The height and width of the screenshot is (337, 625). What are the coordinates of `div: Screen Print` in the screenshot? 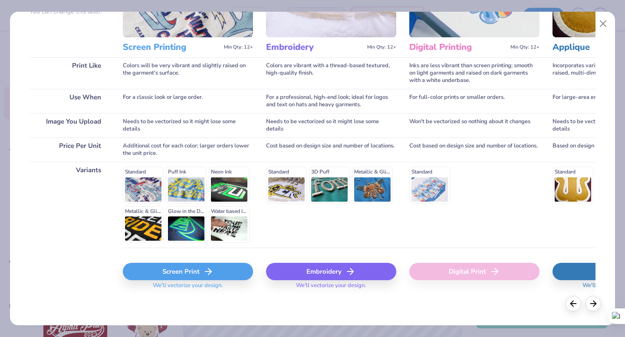 It's located at (188, 272).